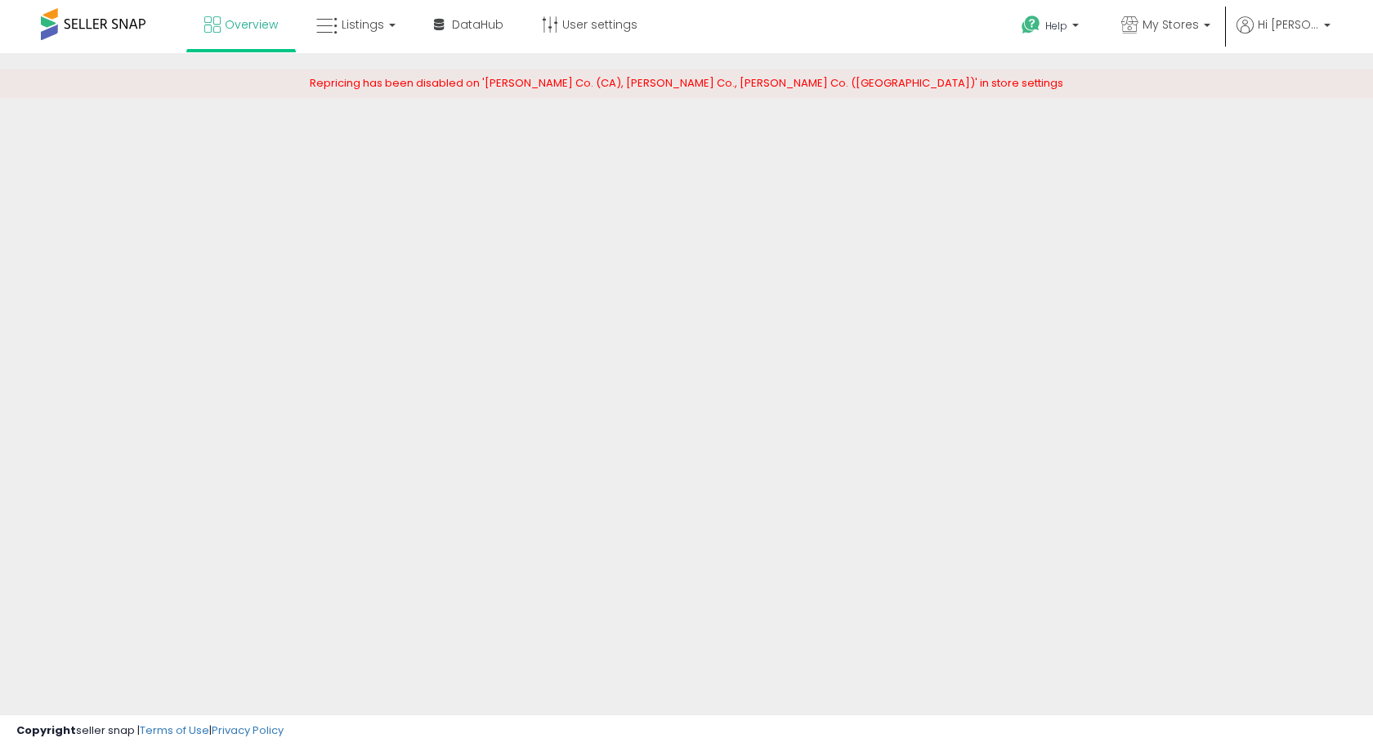  What do you see at coordinates (477, 25) in the screenshot?
I see `span: DataHub` at bounding box center [477, 25].